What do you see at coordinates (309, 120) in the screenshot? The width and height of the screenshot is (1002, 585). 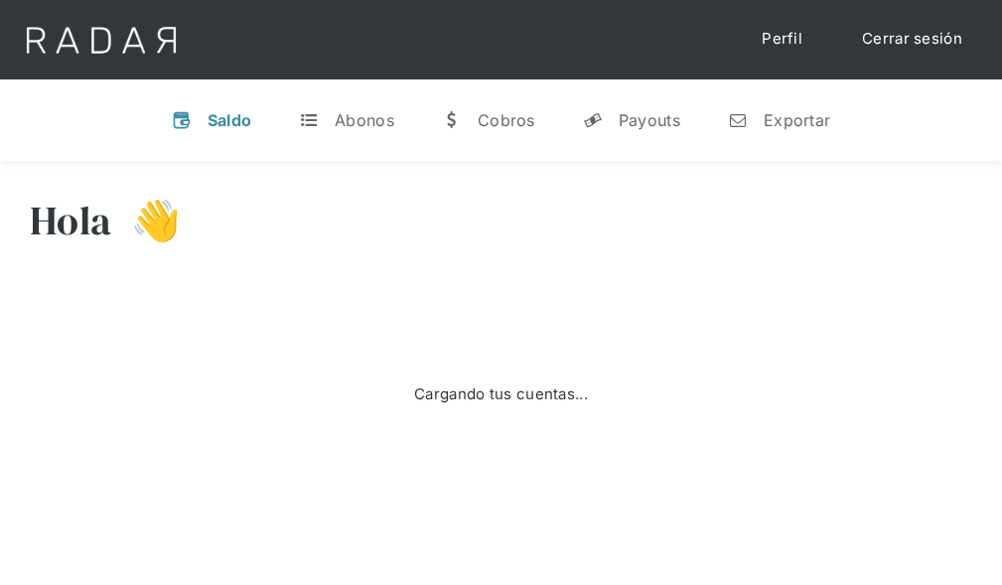 I see `div: t` at bounding box center [309, 120].